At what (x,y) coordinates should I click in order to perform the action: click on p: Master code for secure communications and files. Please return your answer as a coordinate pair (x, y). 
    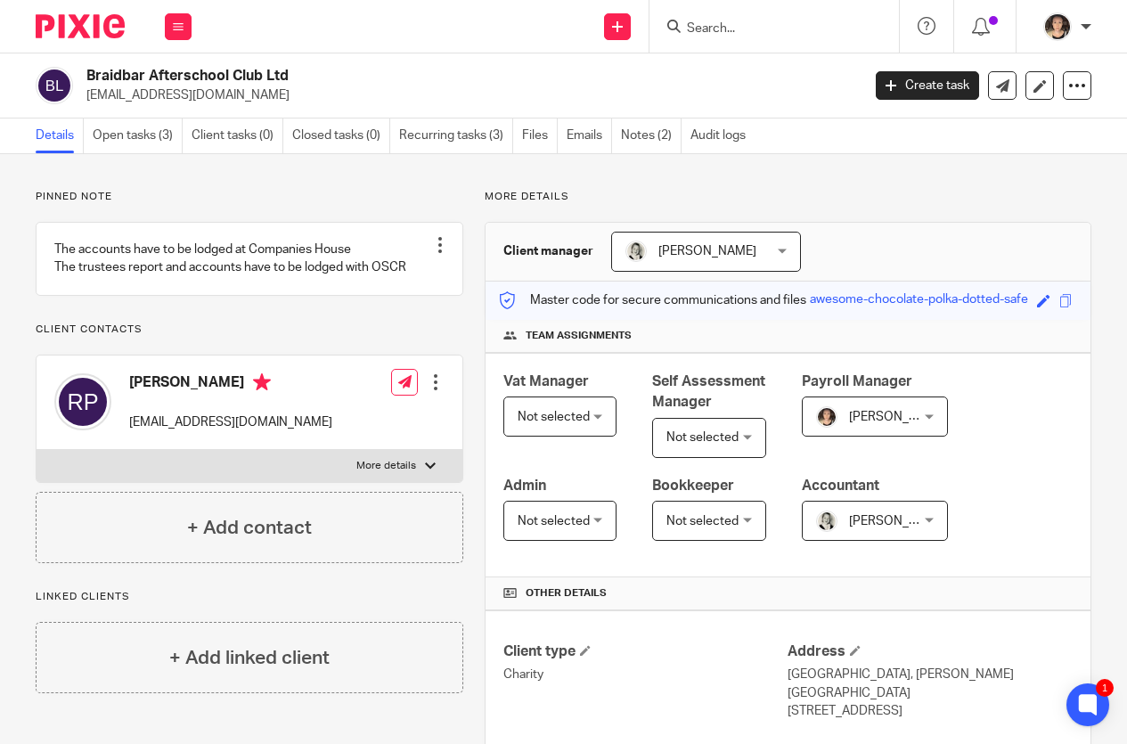
    Looking at the image, I should click on (652, 300).